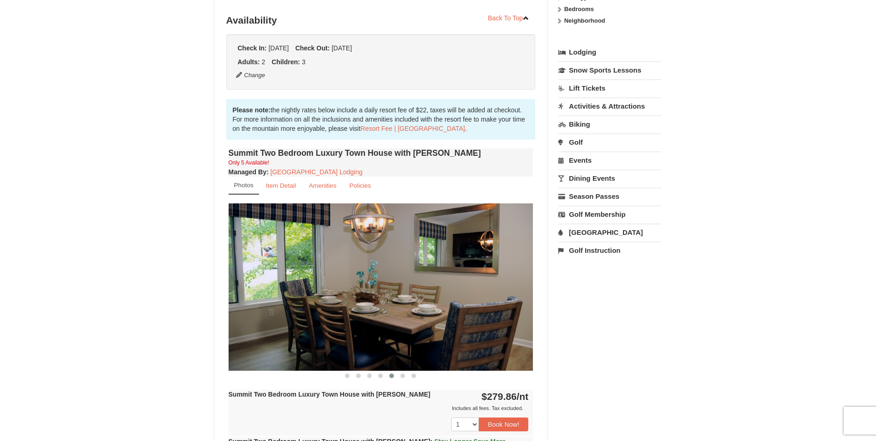  I want to click on a: Dining Events, so click(610, 178).